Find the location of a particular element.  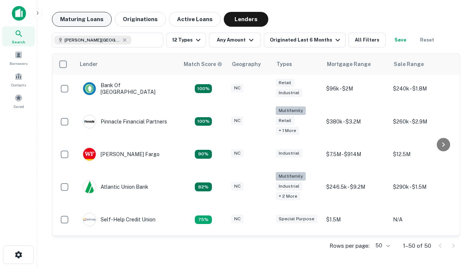

button: Any Amount is located at coordinates (235, 40).